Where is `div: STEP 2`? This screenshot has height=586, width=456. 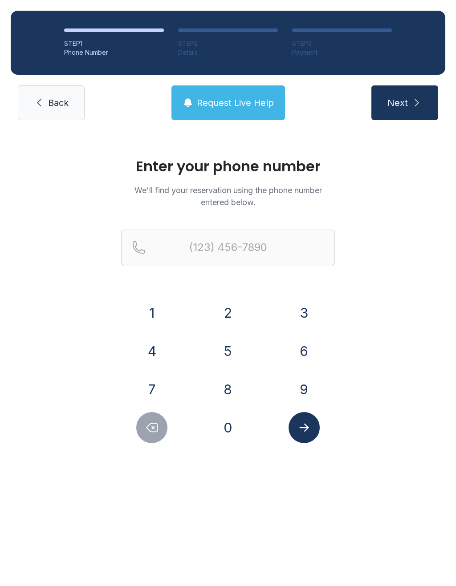
div: STEP 2 is located at coordinates (228, 44).